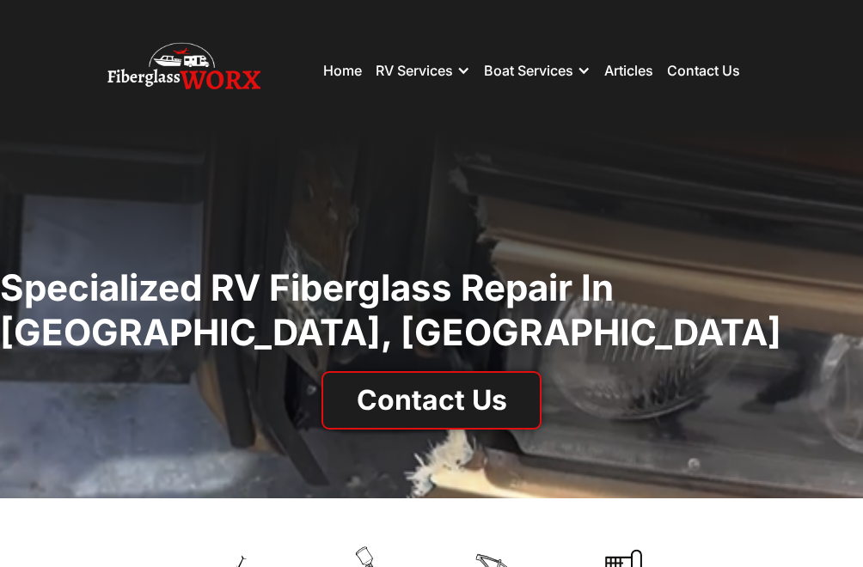 The height and width of the screenshot is (567, 863). Describe the element at coordinates (628, 70) in the screenshot. I see `a: Articles` at that location.